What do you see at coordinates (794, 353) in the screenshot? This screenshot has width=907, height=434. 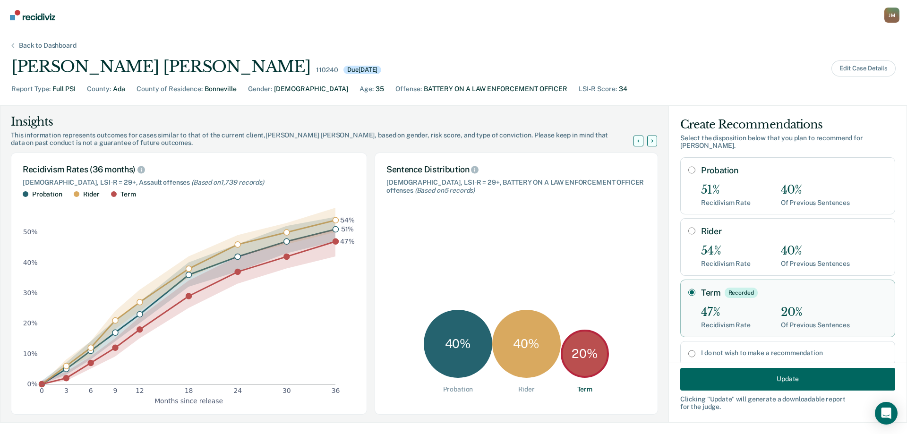 I see `label: I do not wish to make a recommendation` at bounding box center [794, 353].